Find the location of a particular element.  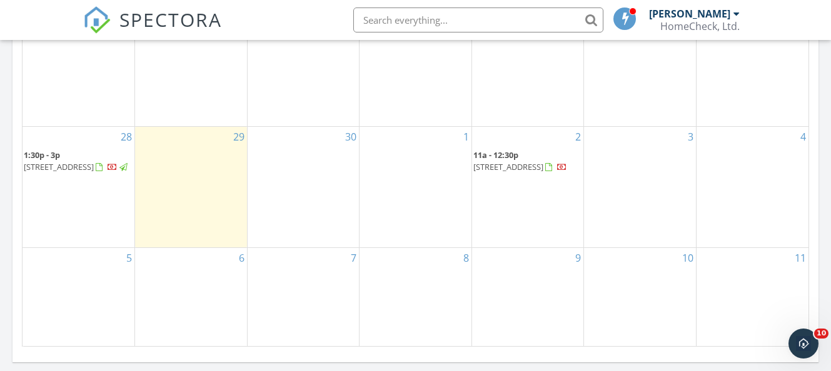

a: Go to October 6, 2025 is located at coordinates (241, 258).